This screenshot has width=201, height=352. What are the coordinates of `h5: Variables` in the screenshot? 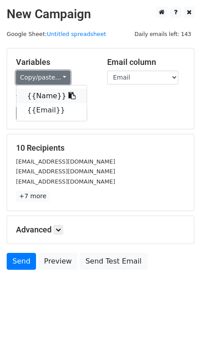 It's located at (55, 62).